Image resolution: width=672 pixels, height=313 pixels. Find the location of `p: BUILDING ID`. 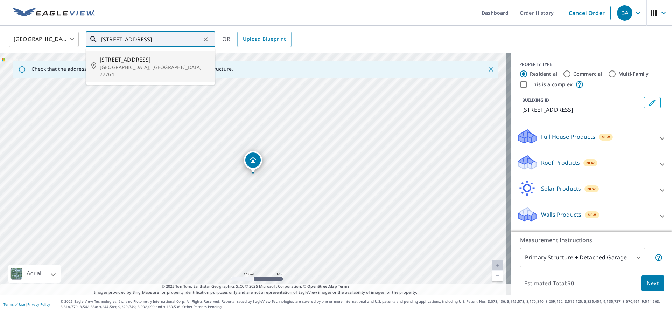

p: BUILDING ID is located at coordinates (536, 100).